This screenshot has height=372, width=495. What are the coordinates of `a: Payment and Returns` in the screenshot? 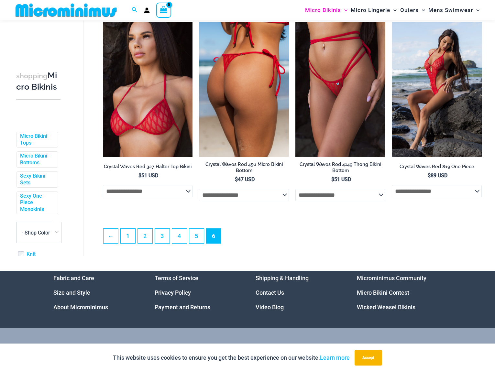 It's located at (182, 307).